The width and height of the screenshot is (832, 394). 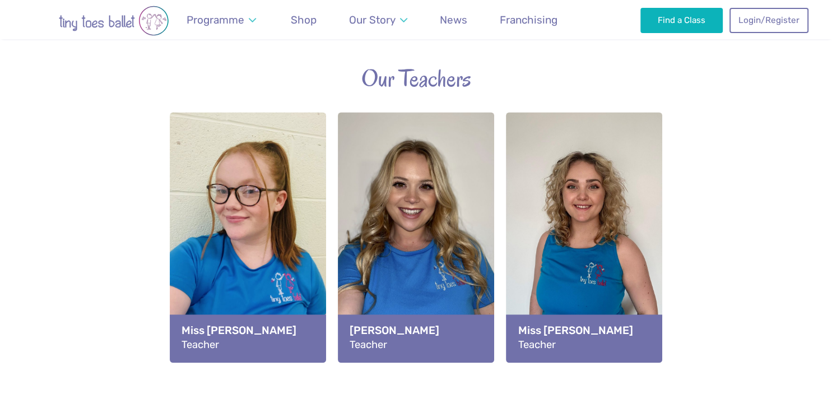 I want to click on h2: Our Teachers, so click(x=416, y=78).